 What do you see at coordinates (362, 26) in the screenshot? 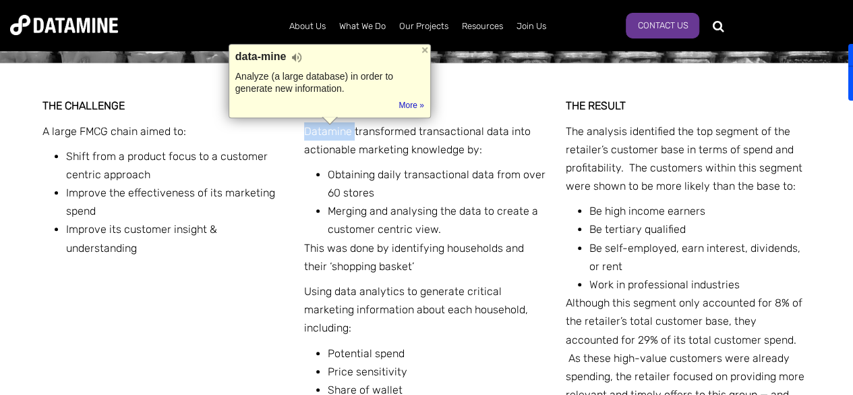
I see `a: What We Do` at bounding box center [362, 26].